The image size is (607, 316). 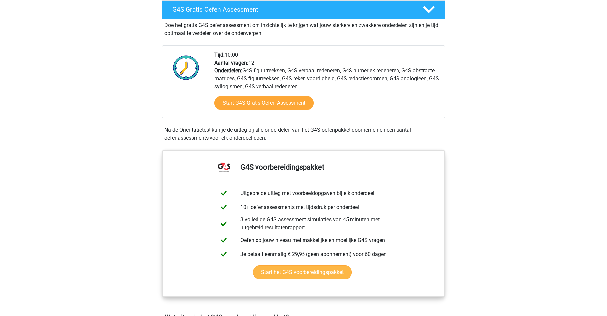 What do you see at coordinates (219, 55) in the screenshot?
I see `b: Tijd:` at bounding box center [219, 55].